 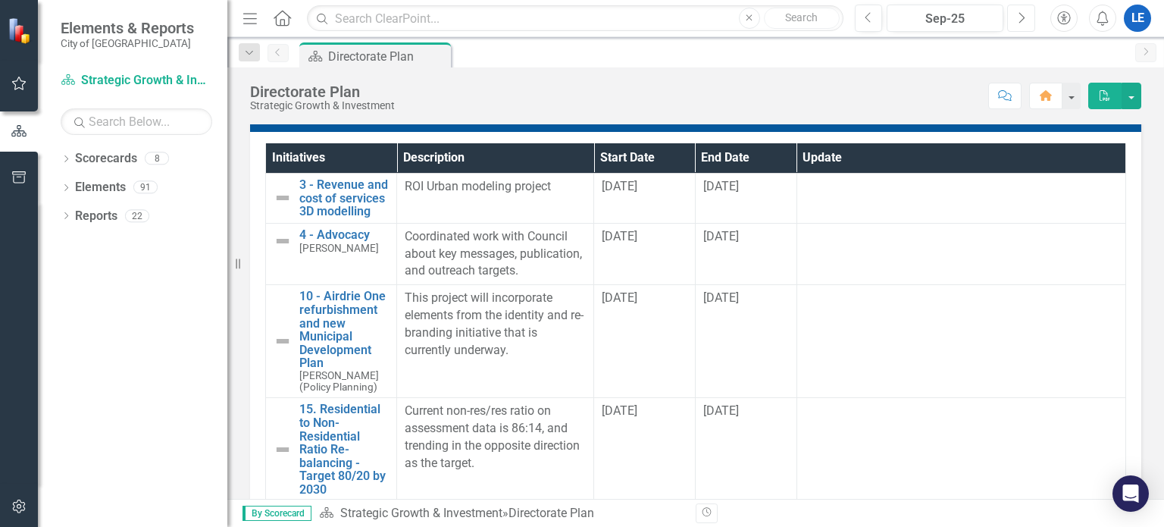 What do you see at coordinates (344, 330) in the screenshot?
I see `a: 10 - Airdrie One refurbishment and new Municipal Development Plan` at bounding box center [344, 330].